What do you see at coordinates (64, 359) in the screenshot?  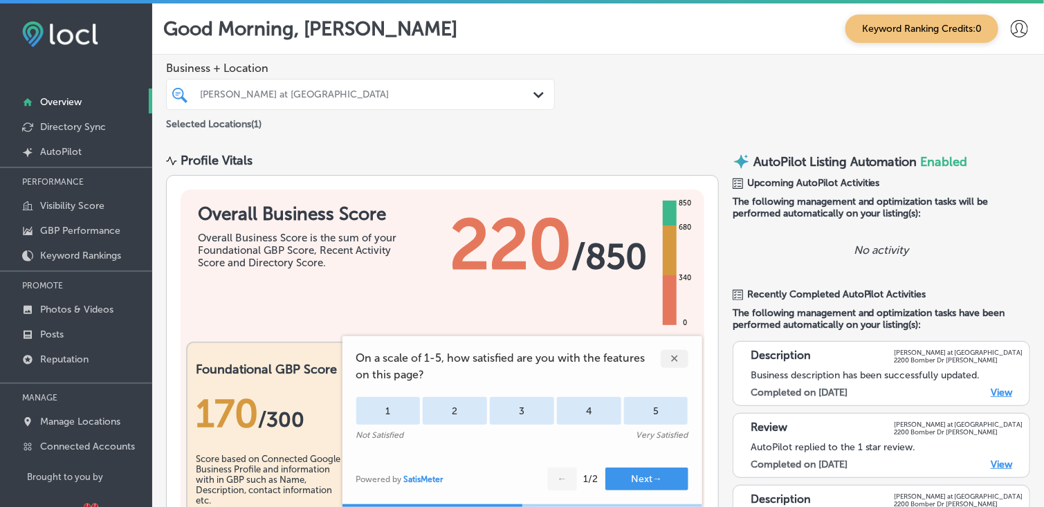 I see `p: Reputation` at bounding box center [64, 359].